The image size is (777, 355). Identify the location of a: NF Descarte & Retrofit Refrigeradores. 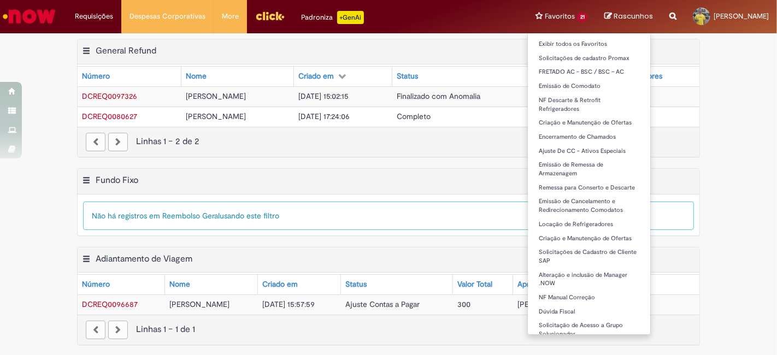
(589, 104).